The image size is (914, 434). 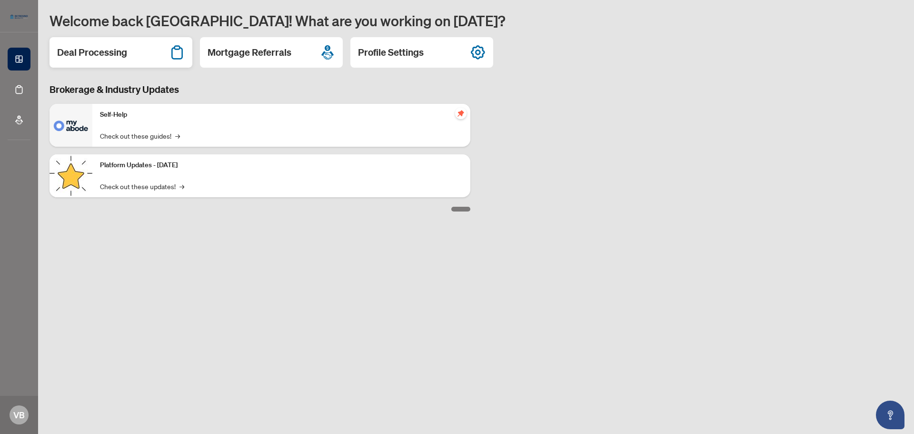 I want to click on span: VB, so click(x=19, y=415).